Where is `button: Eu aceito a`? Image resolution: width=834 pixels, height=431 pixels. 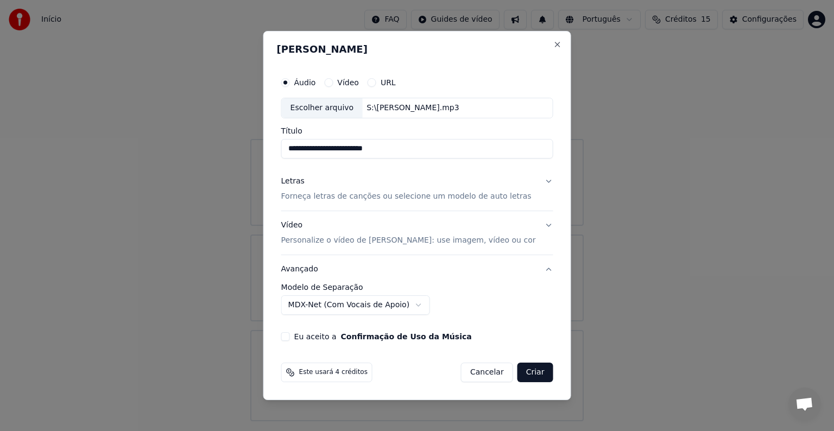
button: Eu aceito a is located at coordinates (406, 337).